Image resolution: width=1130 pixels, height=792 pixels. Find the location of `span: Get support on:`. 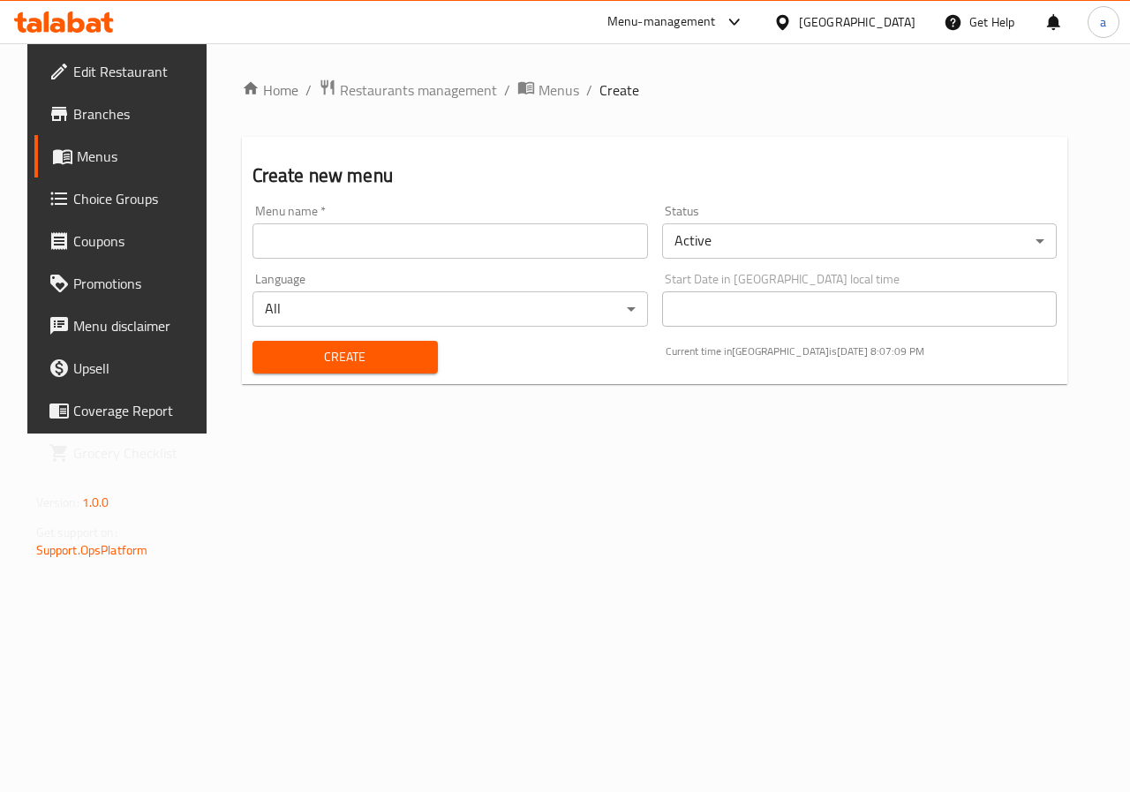

span: Get support on: is located at coordinates (77, 532).